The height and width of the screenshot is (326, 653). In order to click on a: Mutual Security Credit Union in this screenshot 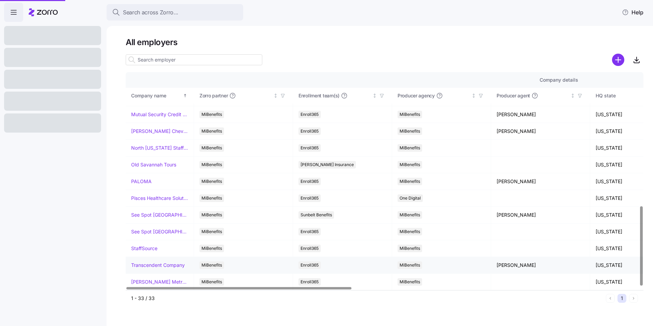, I will do `click(160, 114)`.